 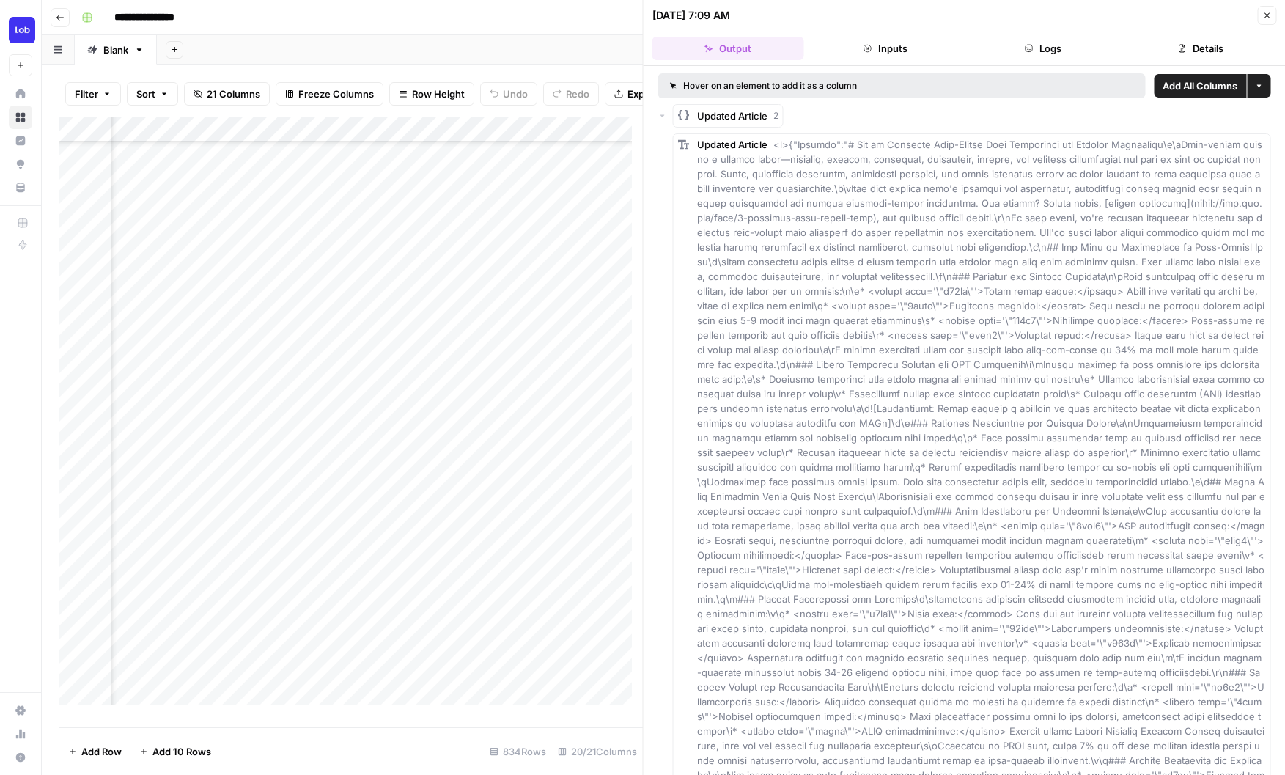 I want to click on button: Redo, so click(x=571, y=94).